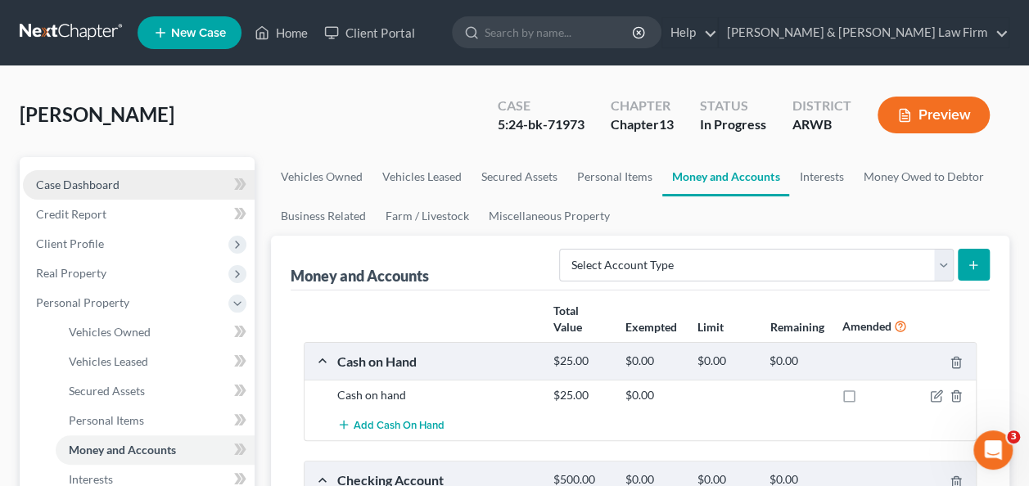  I want to click on span: Vehicles Leased, so click(108, 361).